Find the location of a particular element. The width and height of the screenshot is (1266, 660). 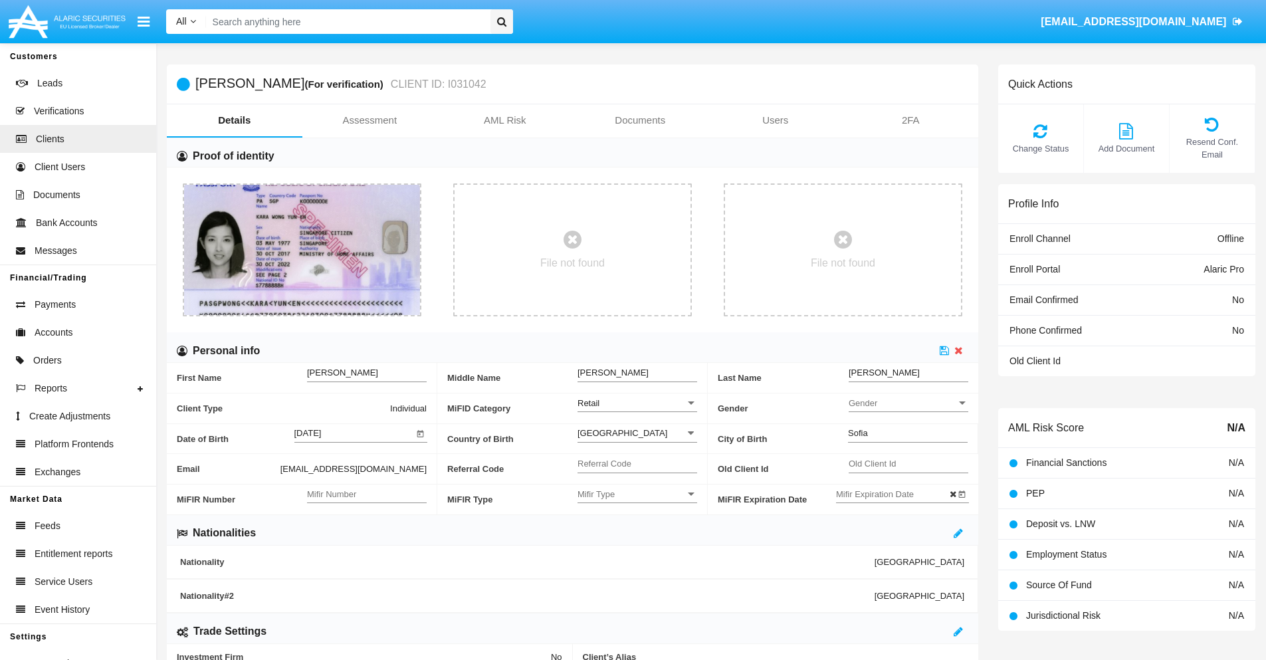

span: Nationality #2 is located at coordinates (527, 595).